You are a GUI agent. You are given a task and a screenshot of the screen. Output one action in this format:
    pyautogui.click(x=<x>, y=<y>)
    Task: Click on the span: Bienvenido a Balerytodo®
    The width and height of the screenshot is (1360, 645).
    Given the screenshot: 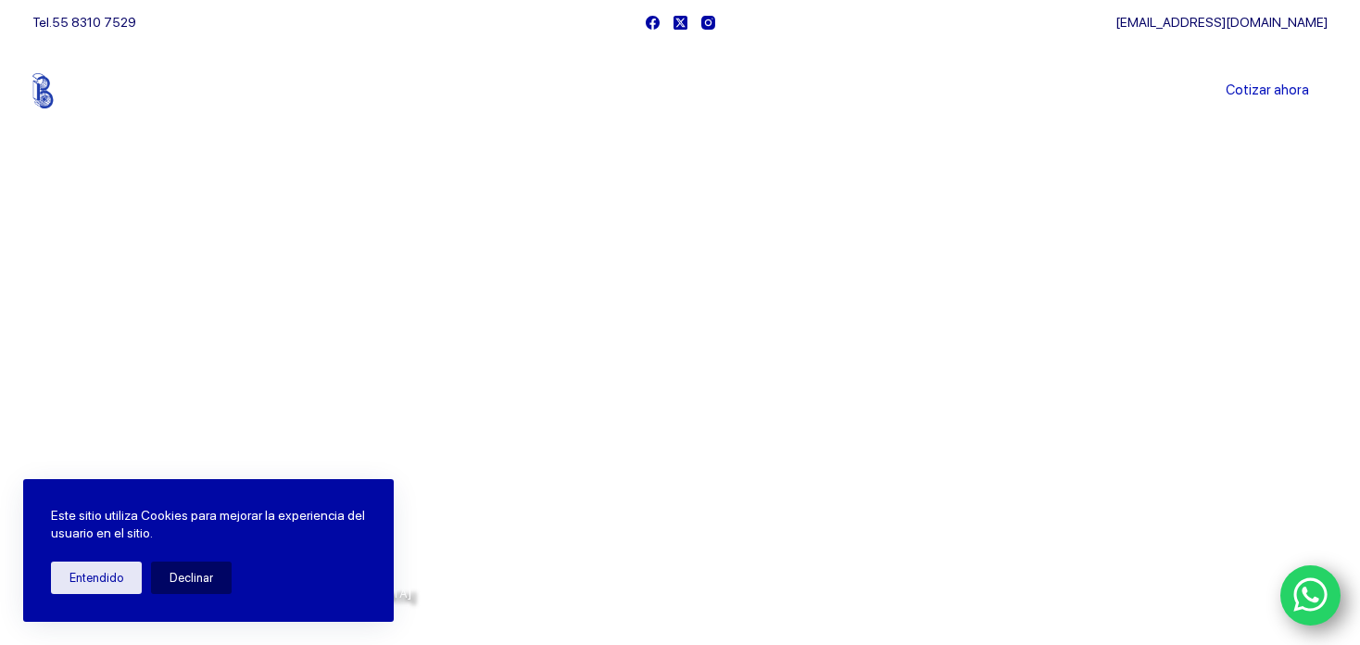 What is the action you would take?
    pyautogui.click(x=186, y=287)
    